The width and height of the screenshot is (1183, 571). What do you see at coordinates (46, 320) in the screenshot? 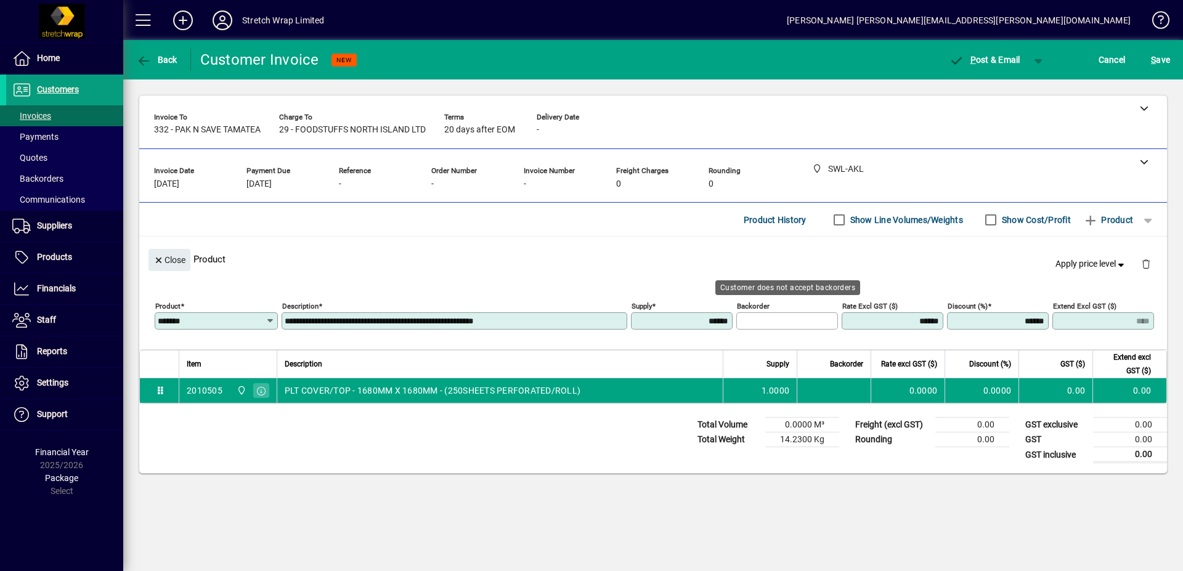
I see `span: Staff` at bounding box center [46, 320].